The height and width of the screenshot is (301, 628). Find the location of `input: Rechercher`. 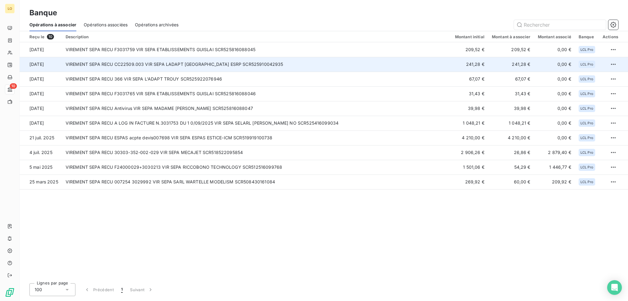

input: Rechercher is located at coordinates (560, 25).